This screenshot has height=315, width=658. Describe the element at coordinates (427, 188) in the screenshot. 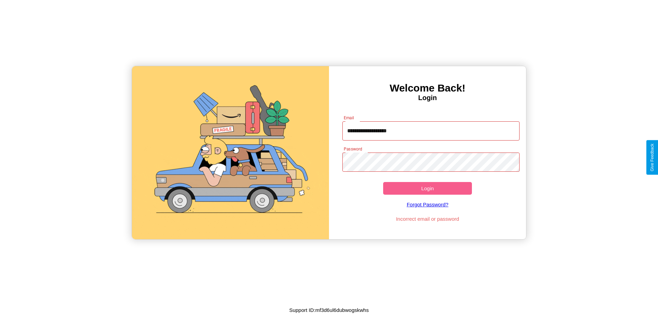

I see `button: Login` at that location.